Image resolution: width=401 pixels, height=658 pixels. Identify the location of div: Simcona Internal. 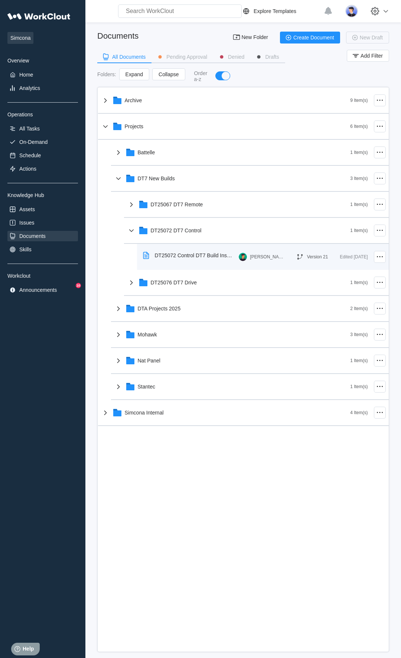
(144, 412).